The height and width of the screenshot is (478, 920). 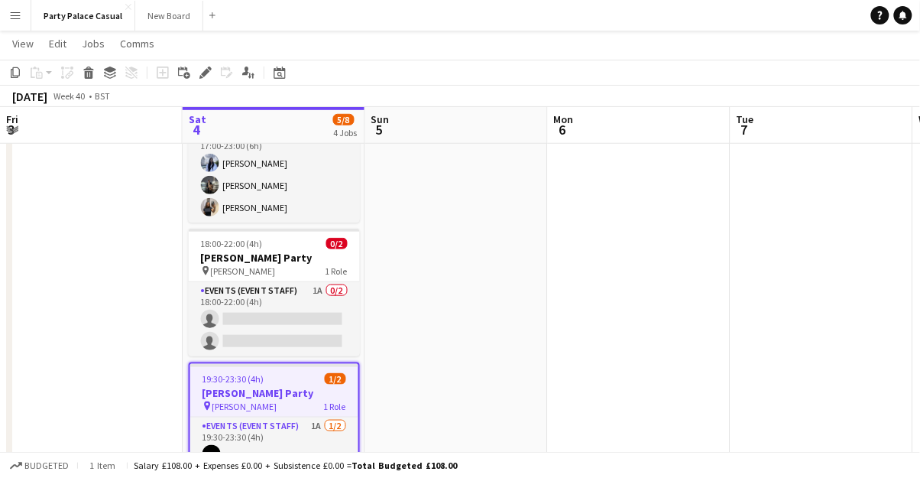 I want to click on button: New Board, so click(x=169, y=15).